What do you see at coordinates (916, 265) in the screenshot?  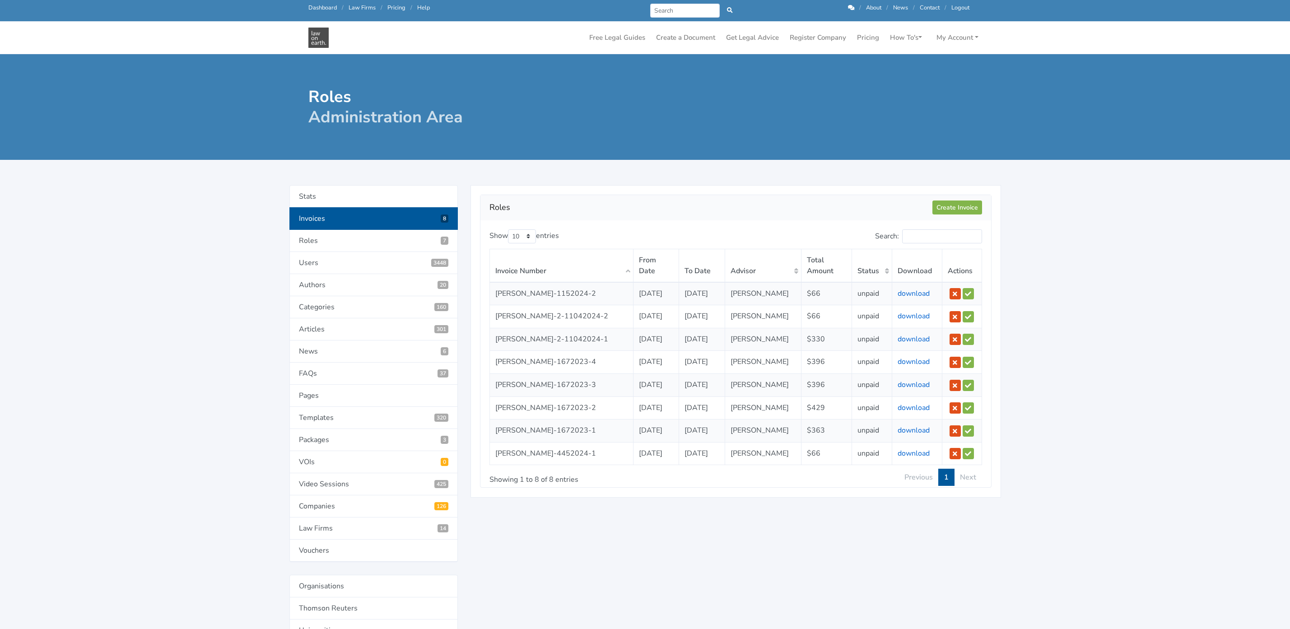 I see `th: Download` at bounding box center [916, 265].